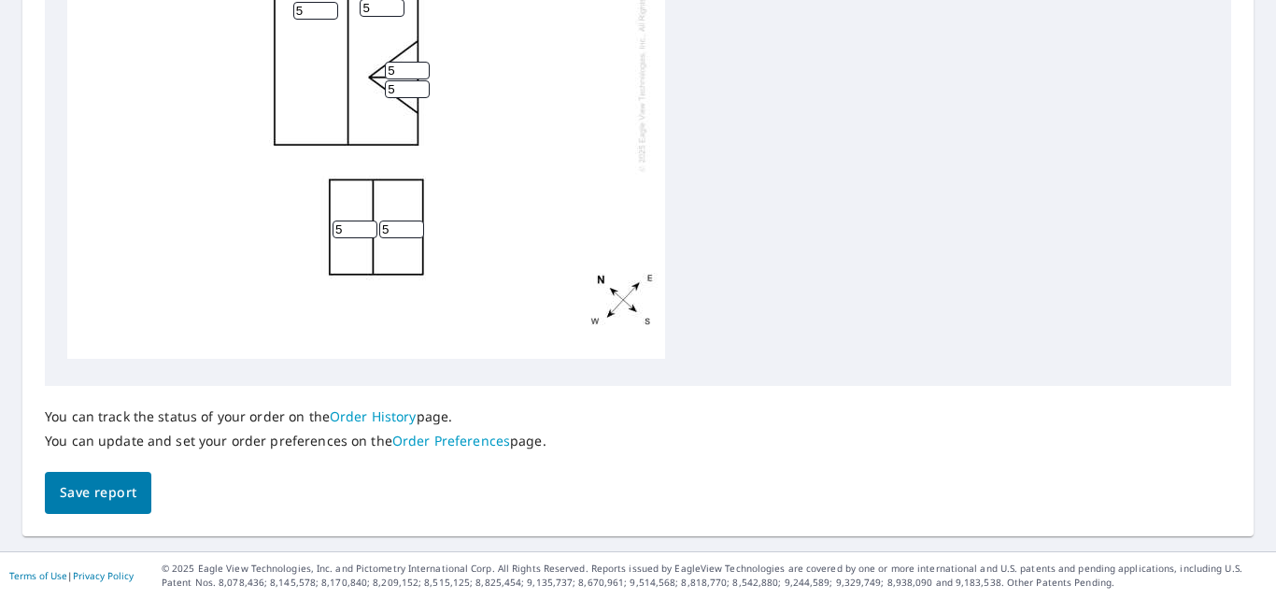  Describe the element at coordinates (451, 440) in the screenshot. I see `a: Order Preferences` at that location.